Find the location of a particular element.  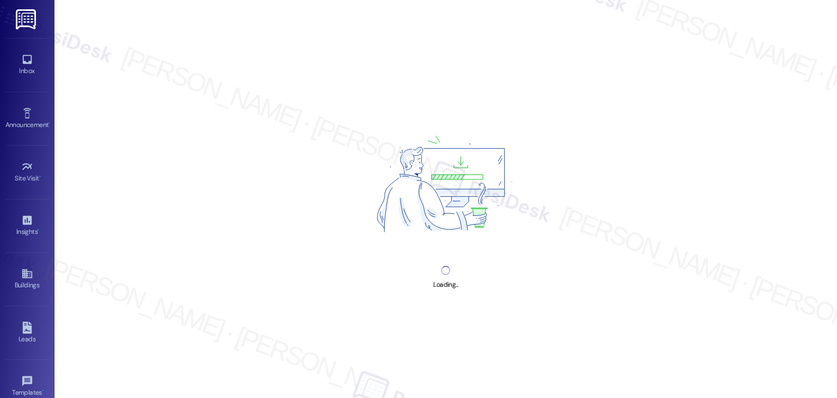

a: Insights • is located at coordinates (27, 226).